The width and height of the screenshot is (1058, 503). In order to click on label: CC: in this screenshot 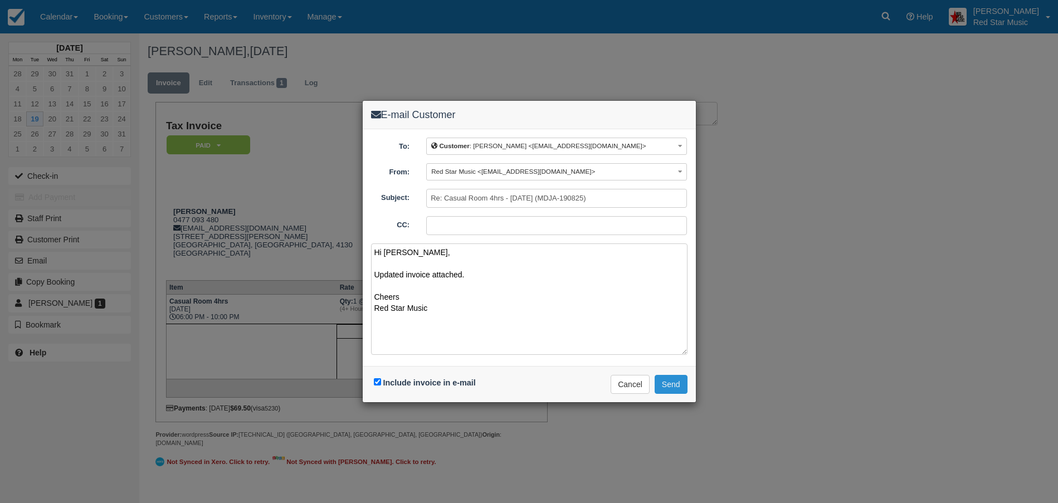, I will do `click(390, 223)`.